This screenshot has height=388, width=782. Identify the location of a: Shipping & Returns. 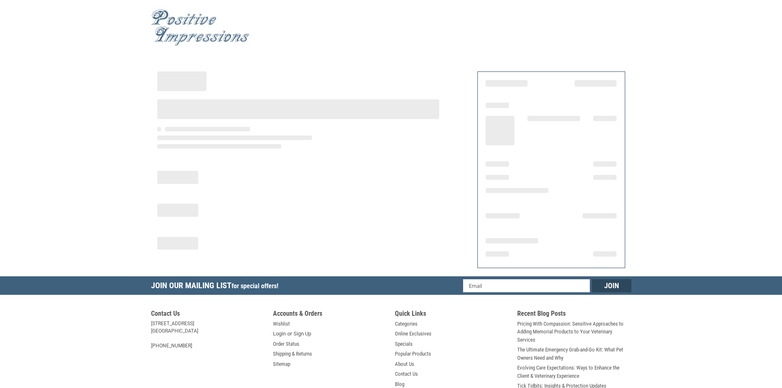
(292, 354).